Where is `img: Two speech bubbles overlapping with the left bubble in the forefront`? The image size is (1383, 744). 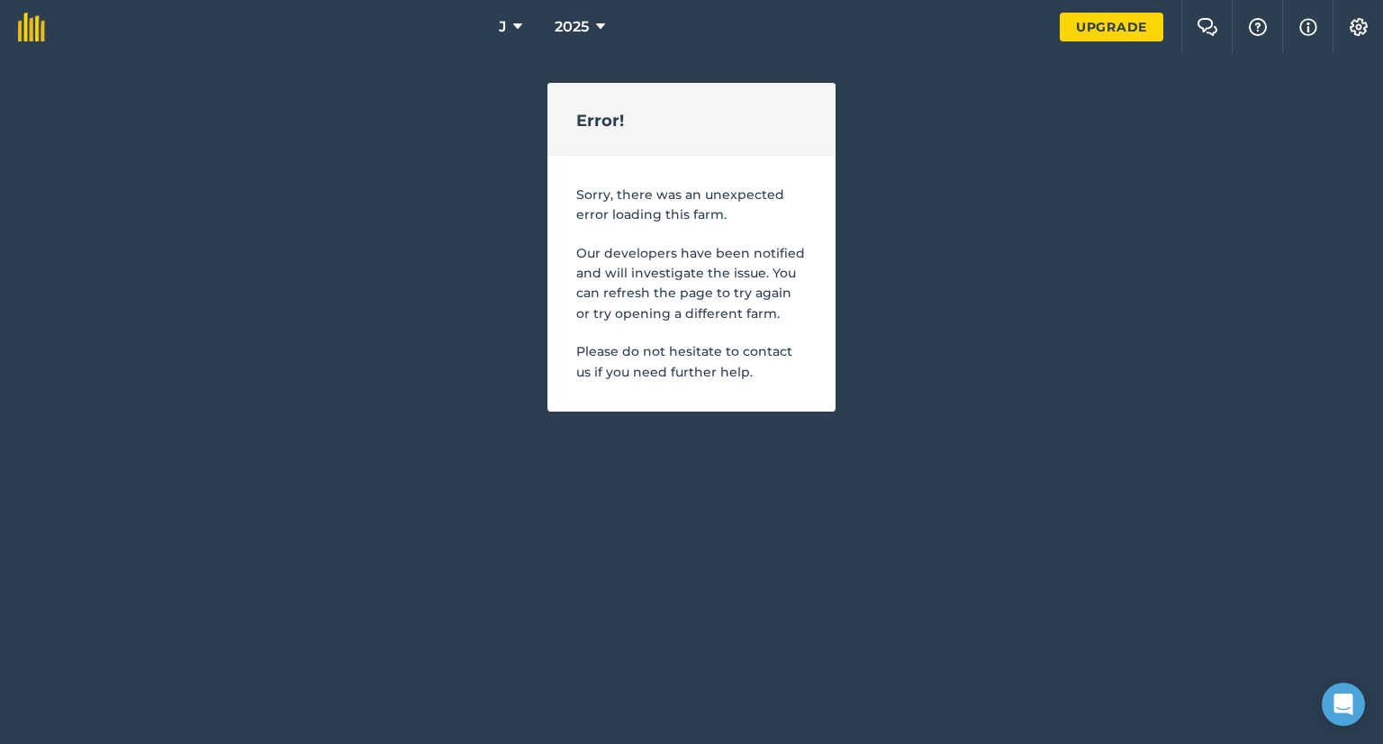
img: Two speech bubbles overlapping with the left bubble in the forefront is located at coordinates (1208, 27).